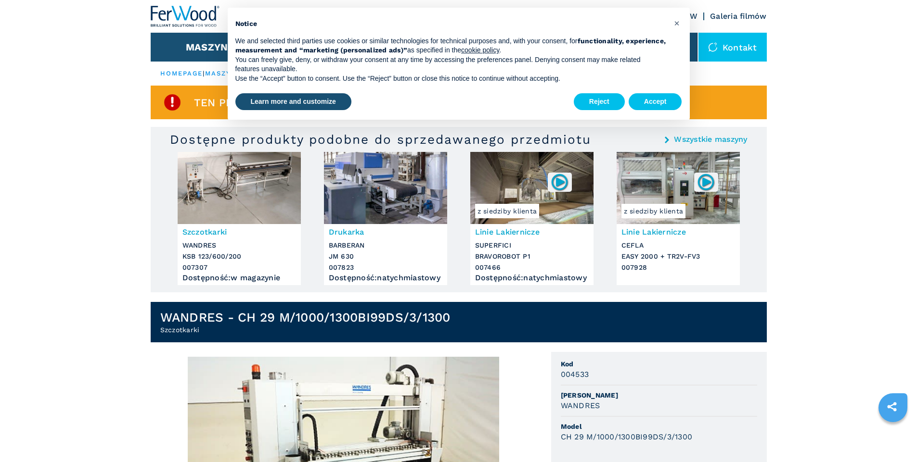 The width and height of the screenshot is (917, 462). What do you see at coordinates (210, 47) in the screenshot?
I see `button: Maszyny` at bounding box center [210, 47].